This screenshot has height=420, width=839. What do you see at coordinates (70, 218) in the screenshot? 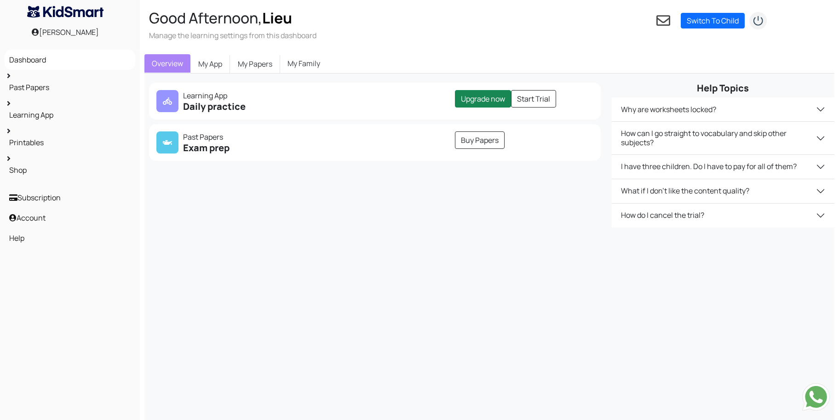
I see `a: Account` at bounding box center [70, 218].